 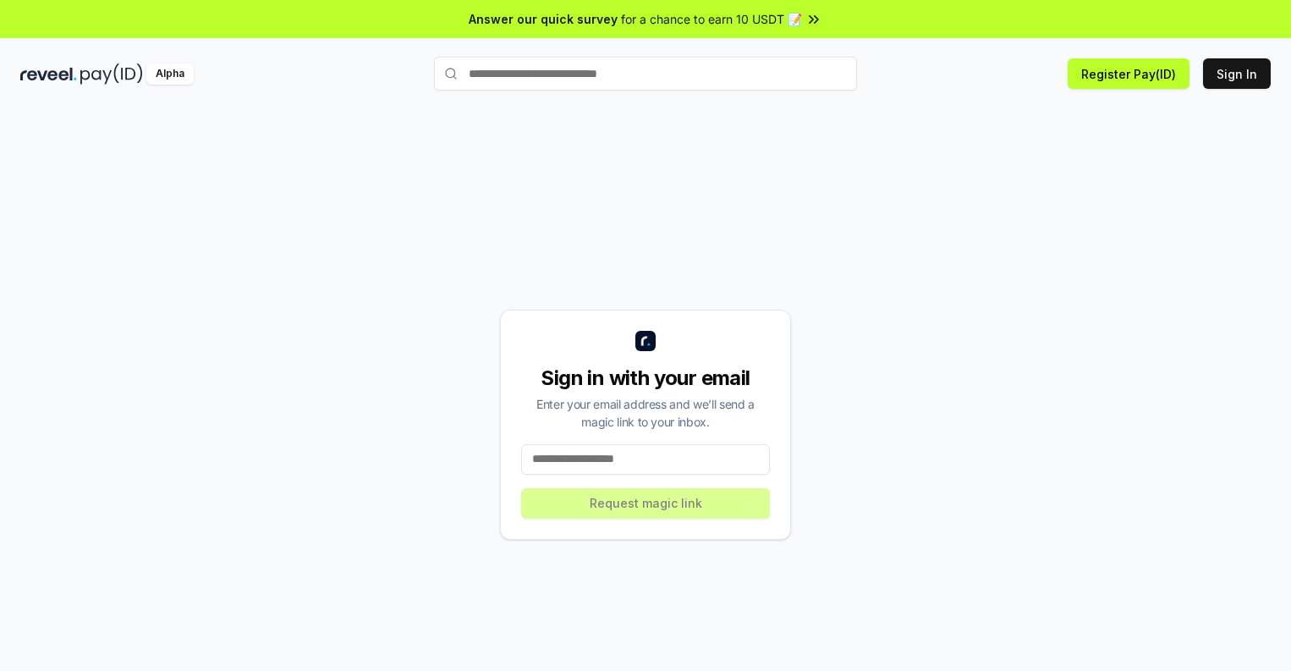 What do you see at coordinates (170, 74) in the screenshot?
I see `div: Alpha` at bounding box center [170, 74].